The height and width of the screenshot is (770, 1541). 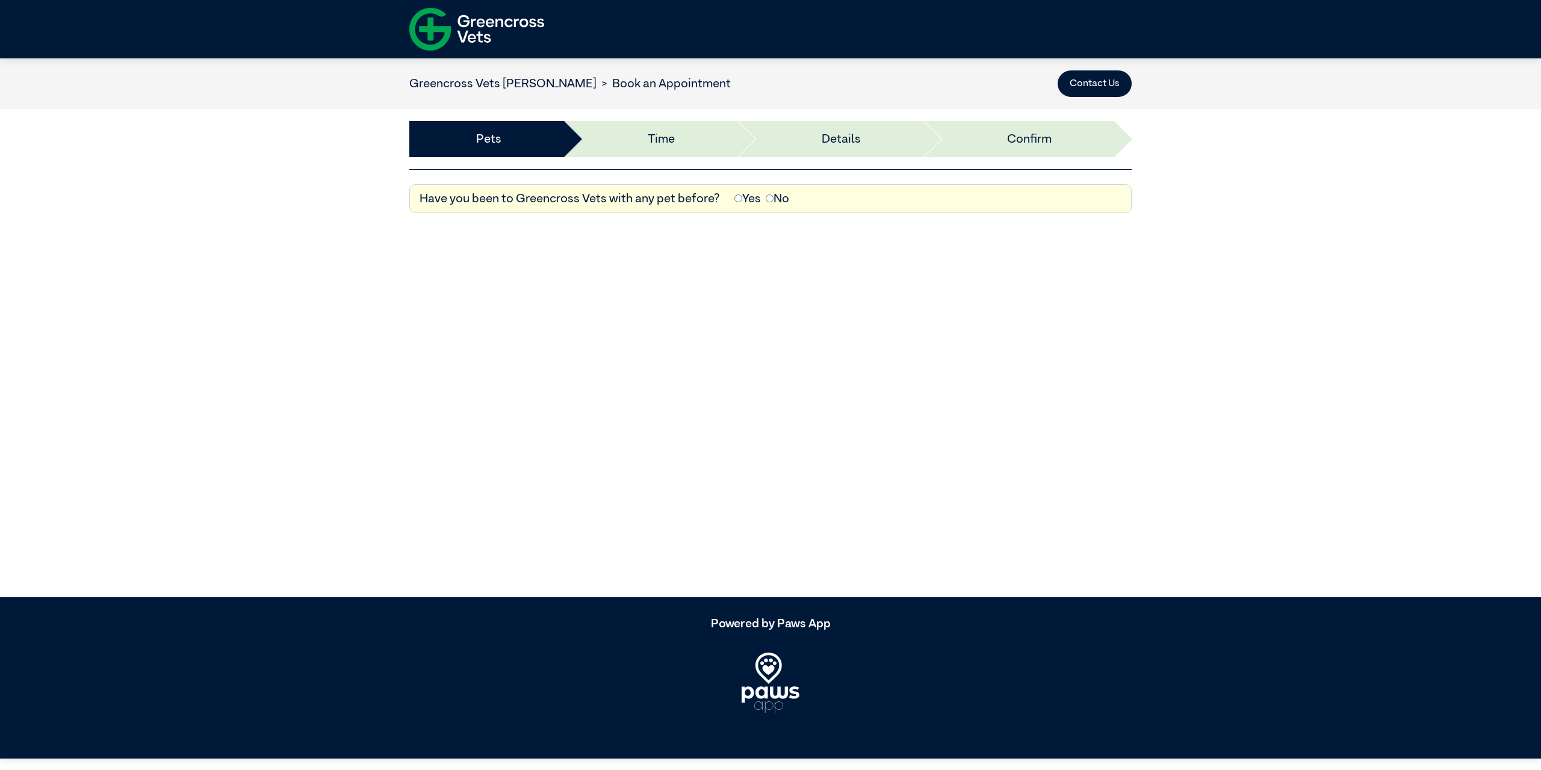 What do you see at coordinates (747, 199) in the screenshot?
I see `label: Yes` at bounding box center [747, 199].